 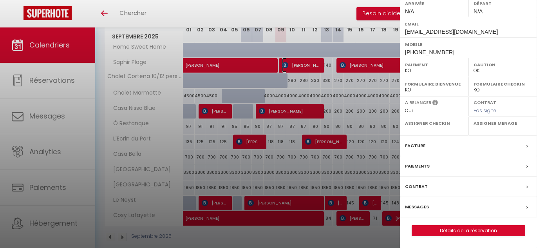 What do you see at coordinates (469, 44) in the screenshot?
I see `label: Mobile` at bounding box center [469, 44].